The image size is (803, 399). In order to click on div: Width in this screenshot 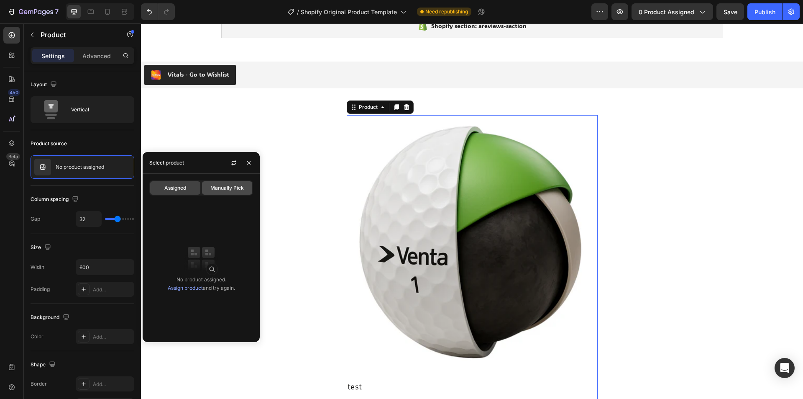, I will do `click(37, 267)`.